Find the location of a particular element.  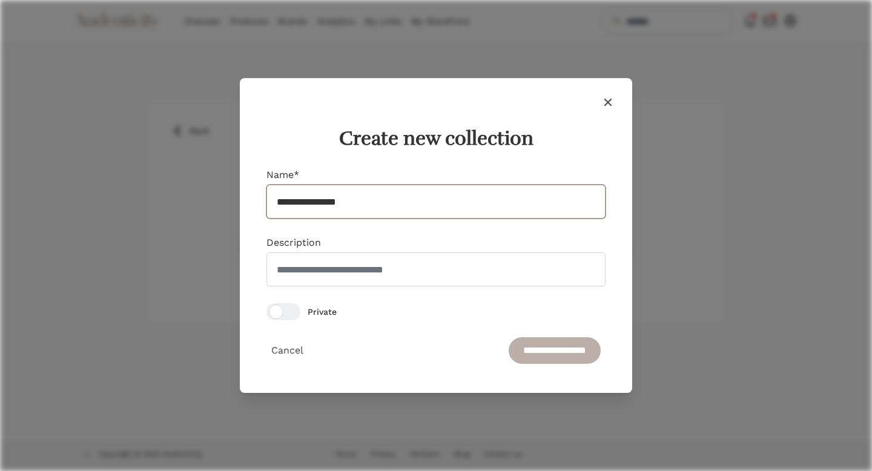

span: Private is located at coordinates (322, 312).